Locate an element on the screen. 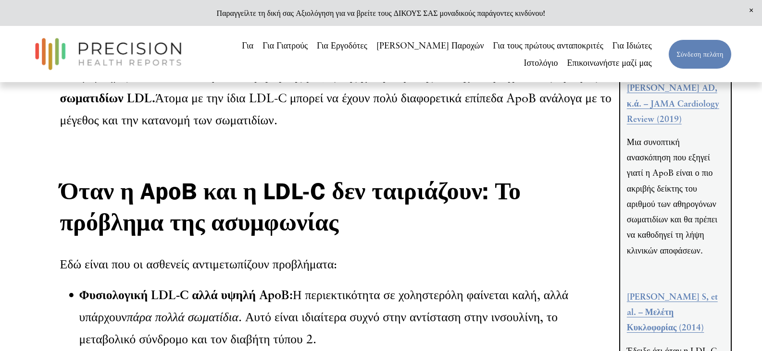  font: Εδώ είναι που οι ασθενείς αντιμετωπίζουν προβλήματα: is located at coordinates (198, 264).